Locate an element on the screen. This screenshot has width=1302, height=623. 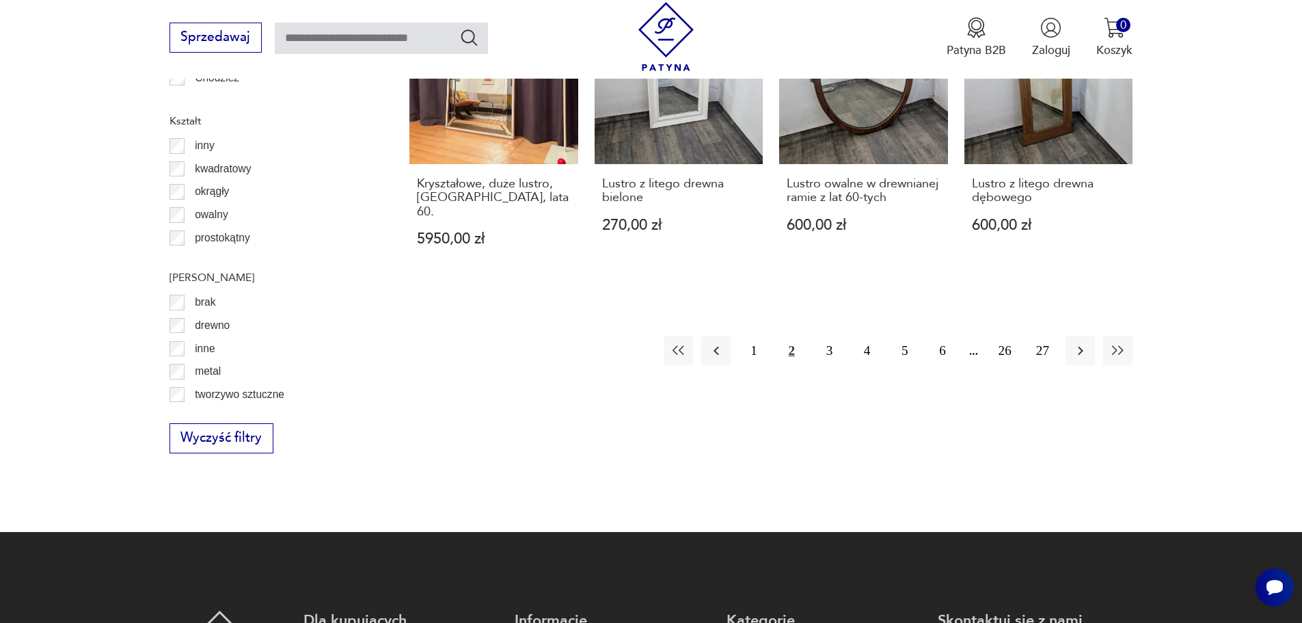
p: drewno is located at coordinates (212, 325).